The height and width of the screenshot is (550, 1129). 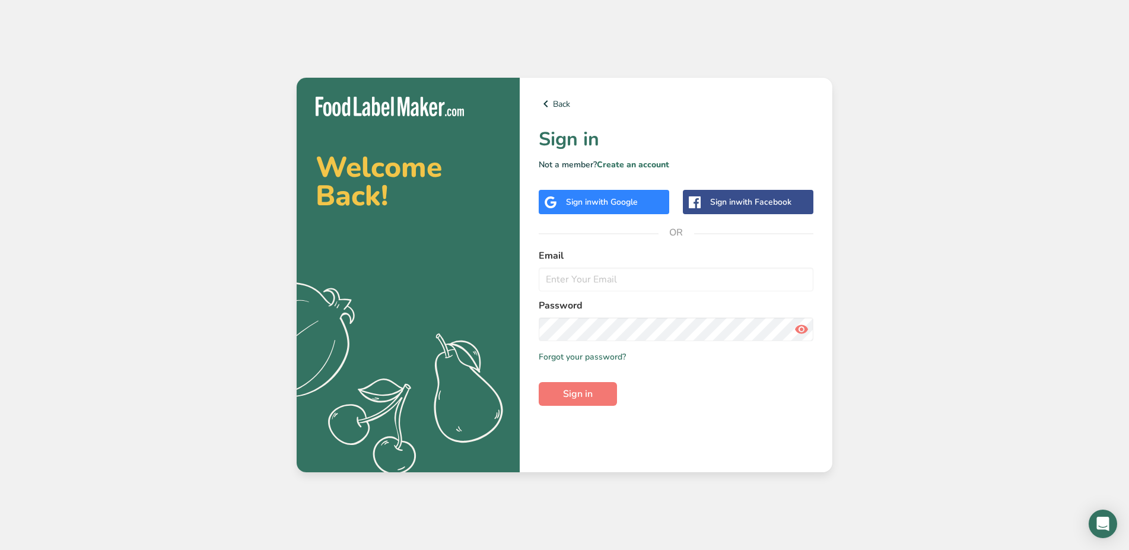 I want to click on a: Back, so click(x=676, y=104).